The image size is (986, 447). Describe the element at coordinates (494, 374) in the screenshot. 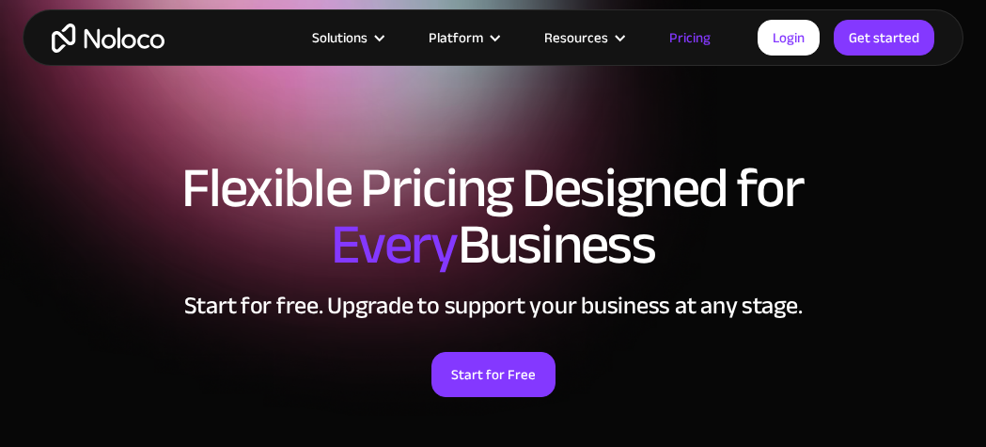

I see `a: Start for Free` at that location.